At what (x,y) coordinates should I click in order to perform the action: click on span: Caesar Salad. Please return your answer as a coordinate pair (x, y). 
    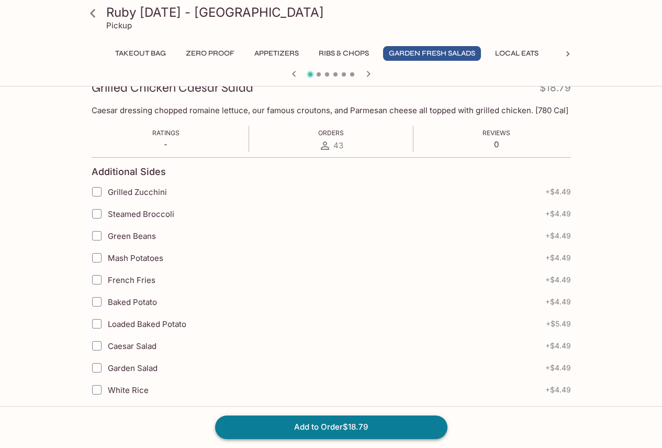
    Looking at the image, I should click on (132, 346).